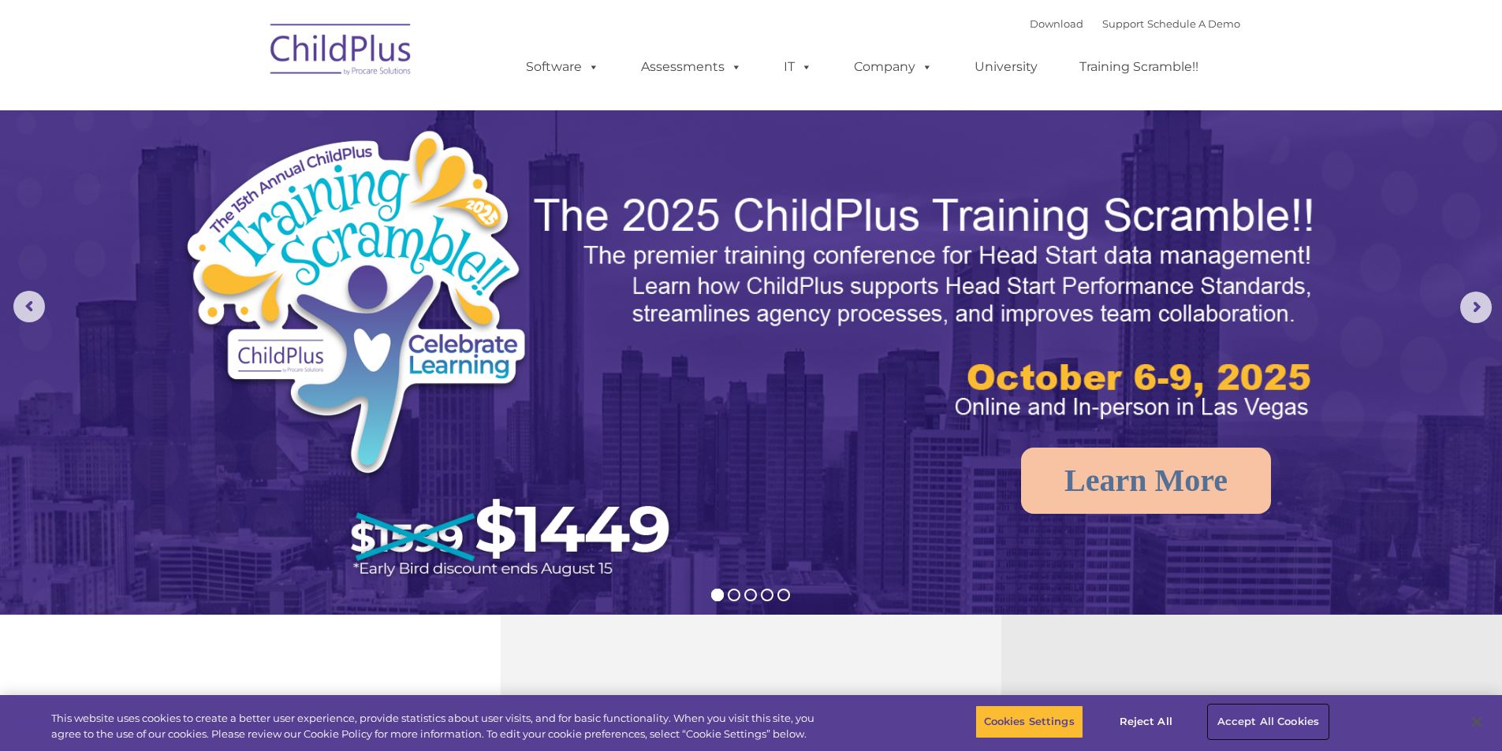 Image resolution: width=1502 pixels, height=751 pixels. What do you see at coordinates (1476, 722) in the screenshot?
I see `button: Close` at bounding box center [1476, 722].